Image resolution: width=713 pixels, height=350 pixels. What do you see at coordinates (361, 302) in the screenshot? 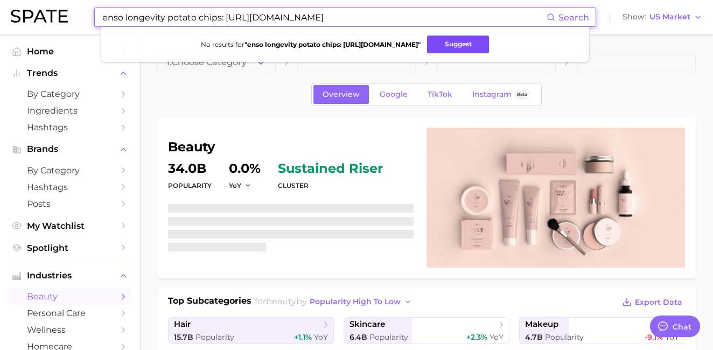
I see `button: popularity high to low` at bounding box center [361, 302].